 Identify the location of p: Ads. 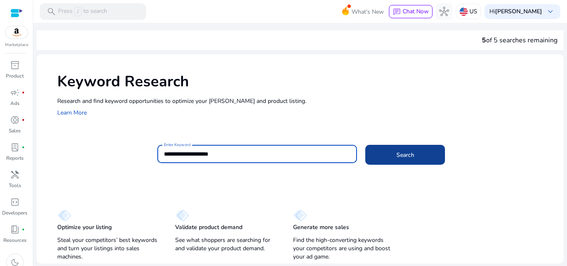
(15, 103).